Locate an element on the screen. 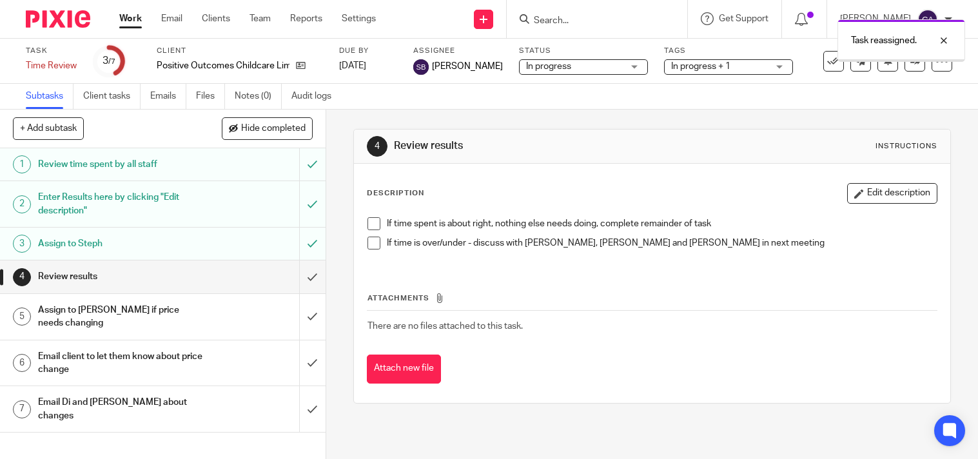  button: Hide completed is located at coordinates (267, 128).